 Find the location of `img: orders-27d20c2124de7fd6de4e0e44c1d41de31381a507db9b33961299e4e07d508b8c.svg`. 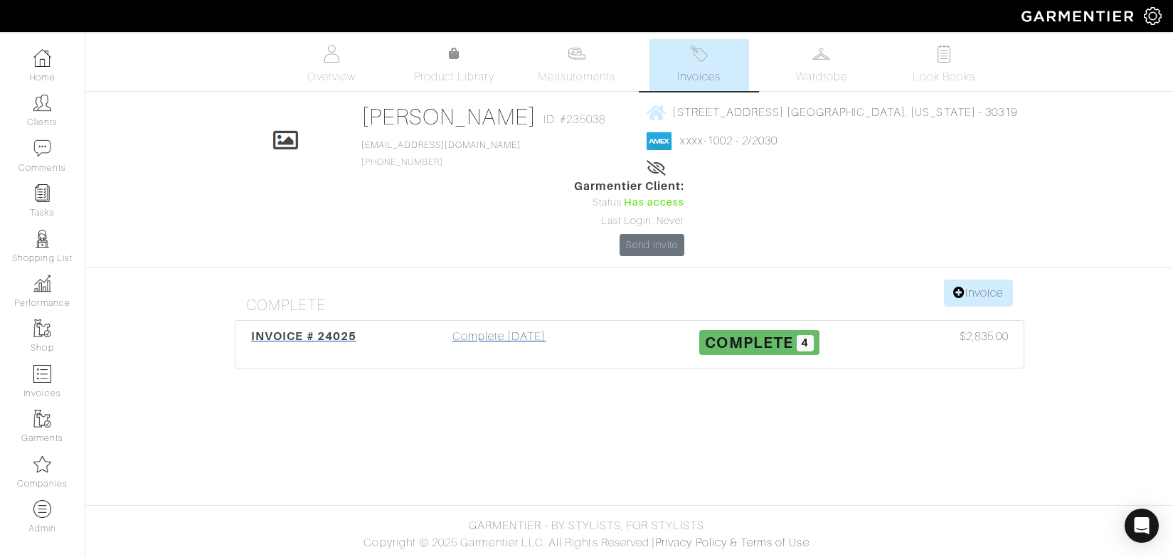

img: orders-27d20c2124de7fd6de4e0e44c1d41de31381a507db9b33961299e4e07d508b8c.svg is located at coordinates (699, 53).